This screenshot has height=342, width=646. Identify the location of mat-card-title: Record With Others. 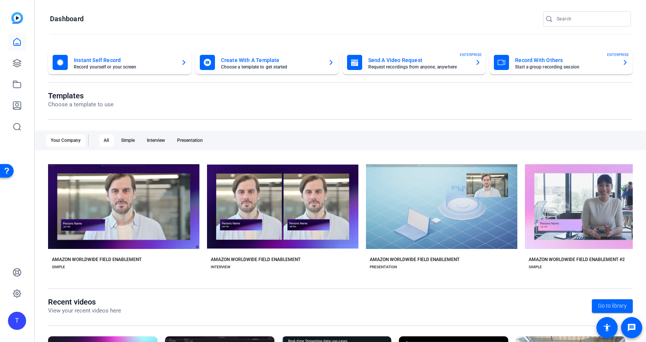
(566, 60).